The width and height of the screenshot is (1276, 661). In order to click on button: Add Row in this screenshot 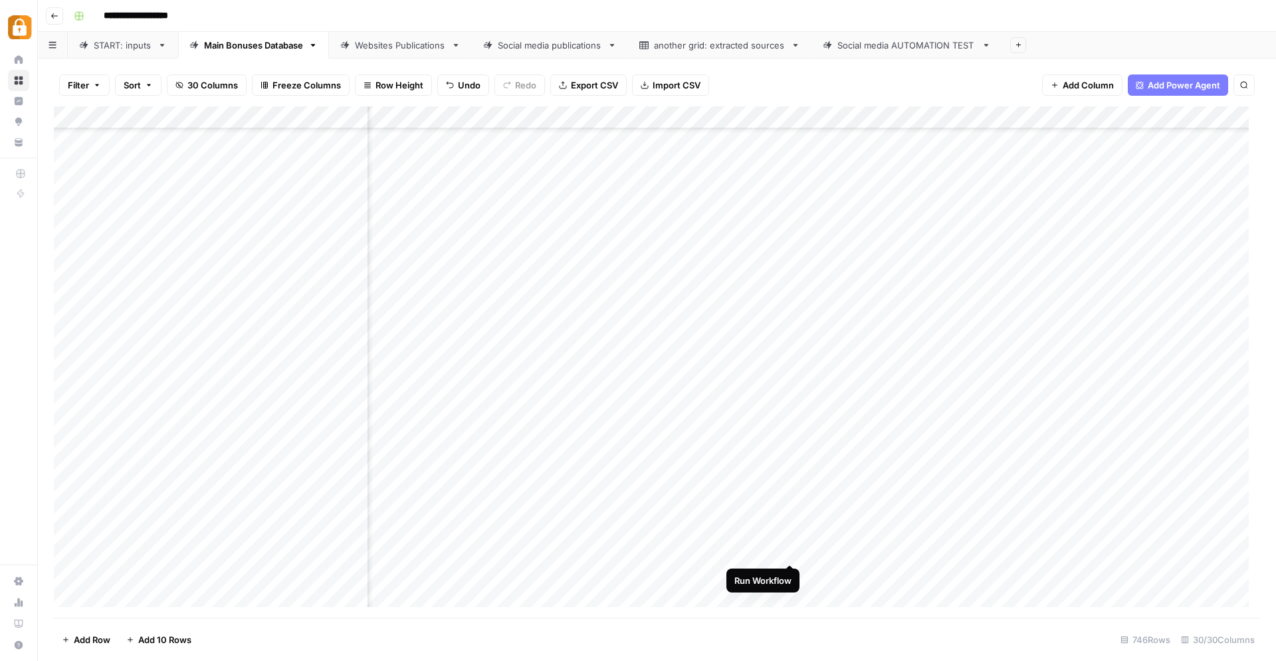, I will do `click(86, 639)`.